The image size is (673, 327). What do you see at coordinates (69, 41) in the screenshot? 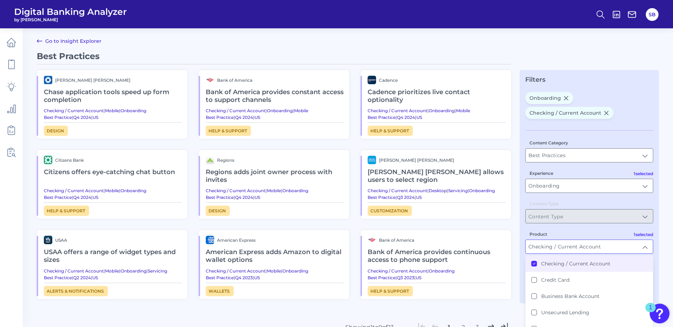
I see `a: Go to Insight Explorer` at bounding box center [69, 41].